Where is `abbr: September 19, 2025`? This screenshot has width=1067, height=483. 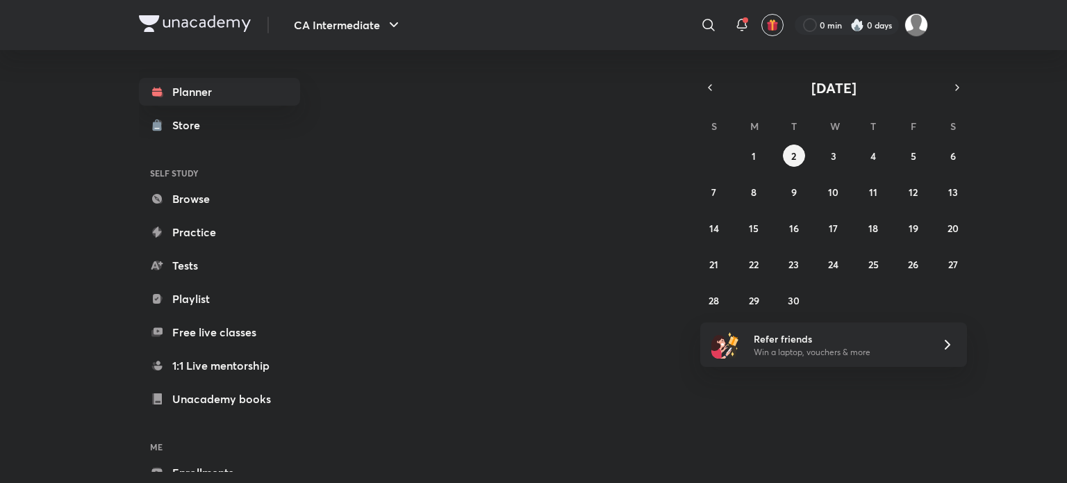
abbr: September 19, 2025 is located at coordinates (913, 228).